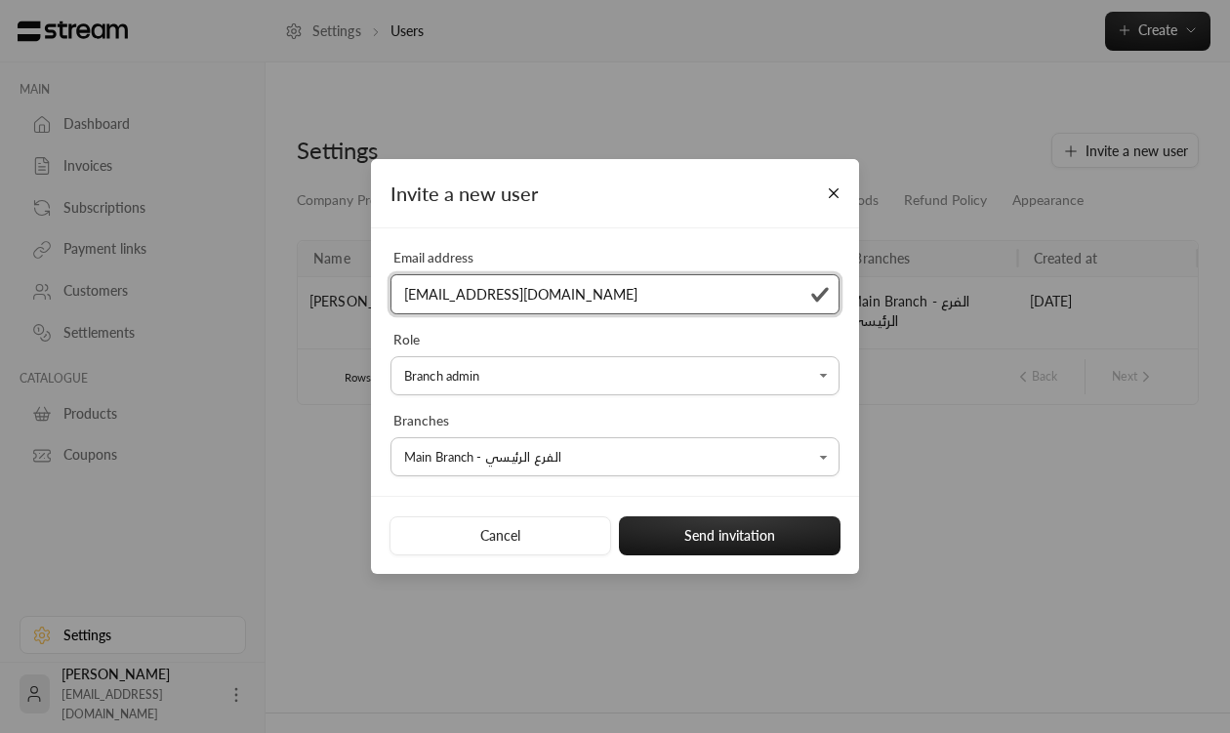 This screenshot has height=733, width=1230. I want to click on button: Cancel, so click(500, 536).